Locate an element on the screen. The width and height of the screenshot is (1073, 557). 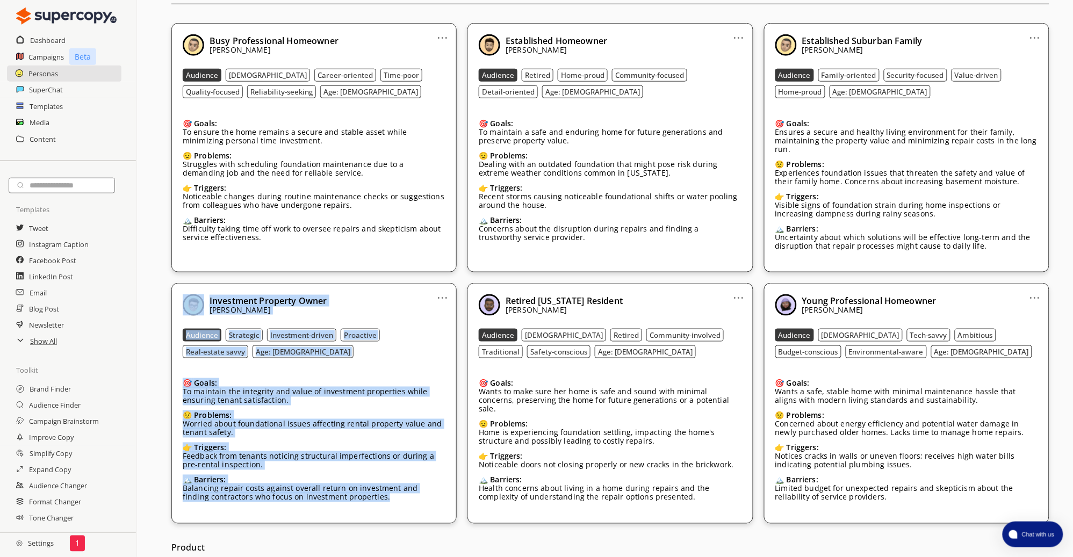
button: Environmental-aware is located at coordinates (886, 352).